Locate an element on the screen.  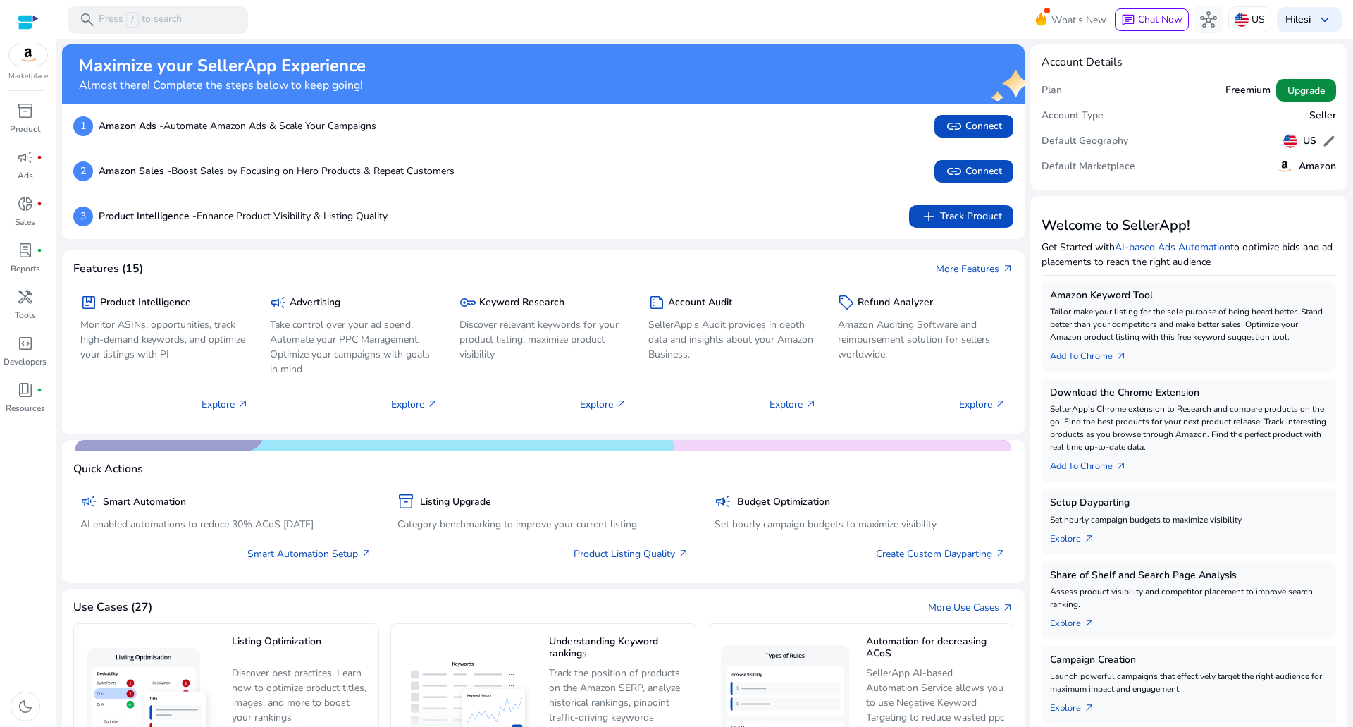
h2: Maximize your SellerApp Experience is located at coordinates (222, 66).